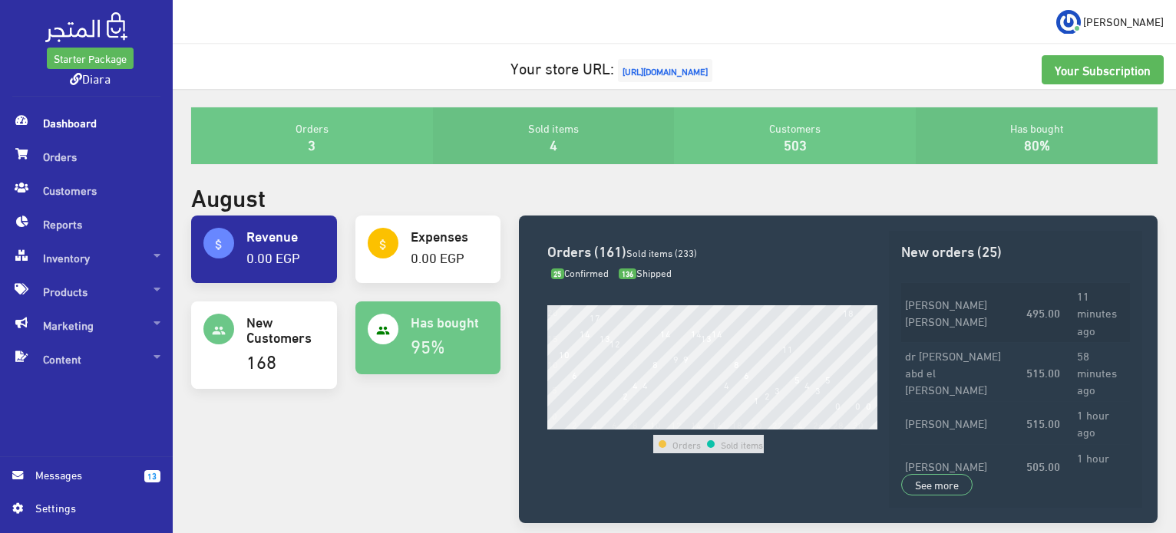 The image size is (1176, 533). Describe the element at coordinates (86, 190) in the screenshot. I see `span: Customers` at that location.